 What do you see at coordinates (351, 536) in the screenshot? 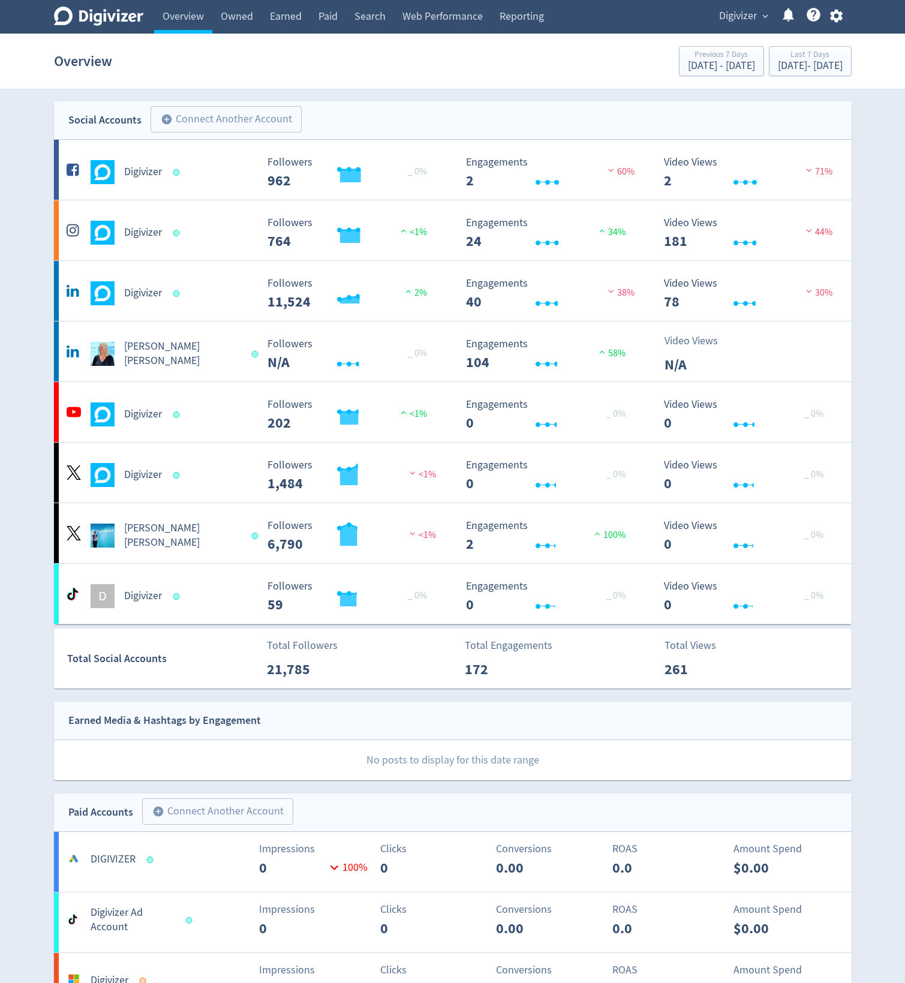
I see `svg: Followers 6,790` at bounding box center [351, 536].